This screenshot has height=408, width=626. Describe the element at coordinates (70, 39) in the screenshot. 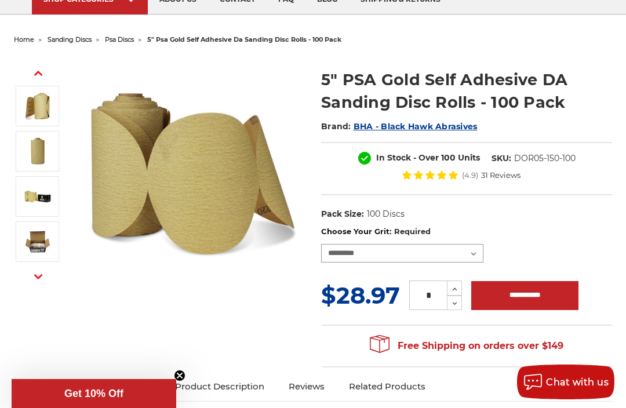

I see `span: sanding discs` at that location.